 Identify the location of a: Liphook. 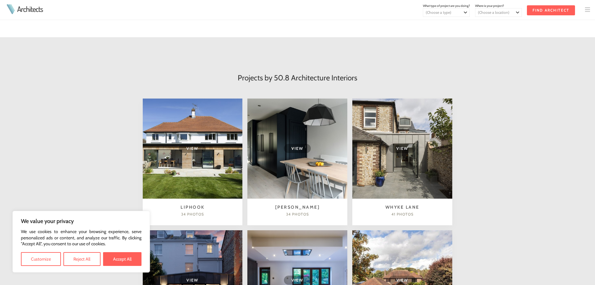
(192, 207).